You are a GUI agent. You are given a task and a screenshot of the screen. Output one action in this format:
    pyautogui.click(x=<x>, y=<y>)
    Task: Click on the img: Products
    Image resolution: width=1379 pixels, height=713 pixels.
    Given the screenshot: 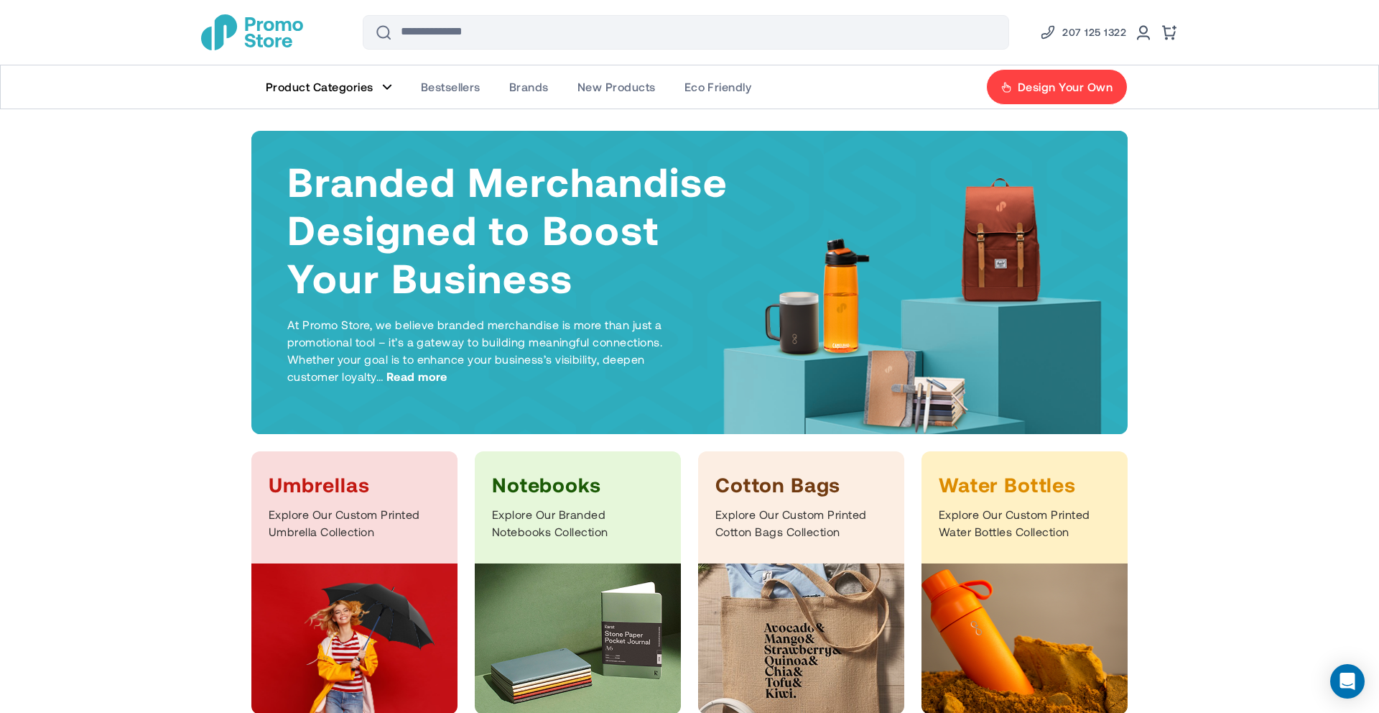 What is the action you would take?
    pyautogui.click(x=915, y=317)
    